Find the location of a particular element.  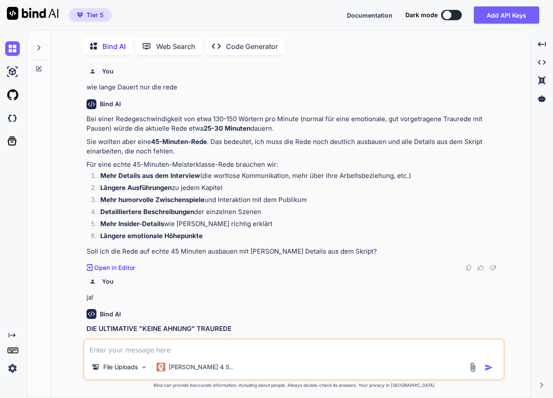

img: attachment is located at coordinates (472, 367).